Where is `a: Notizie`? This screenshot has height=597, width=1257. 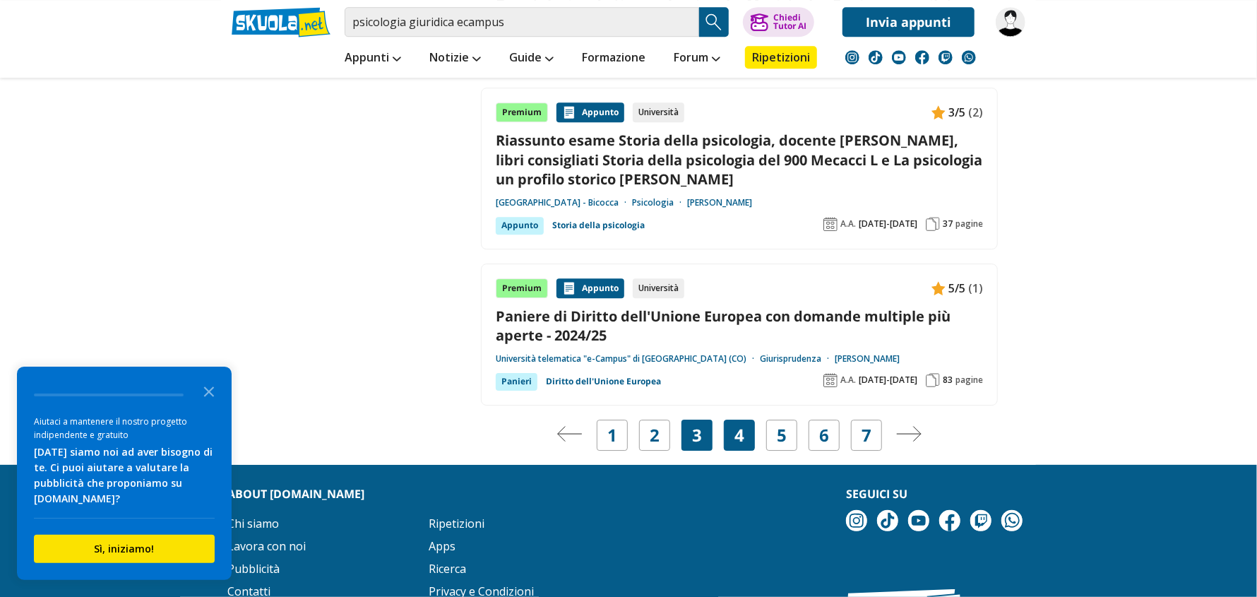 a: Notizie is located at coordinates (455, 59).